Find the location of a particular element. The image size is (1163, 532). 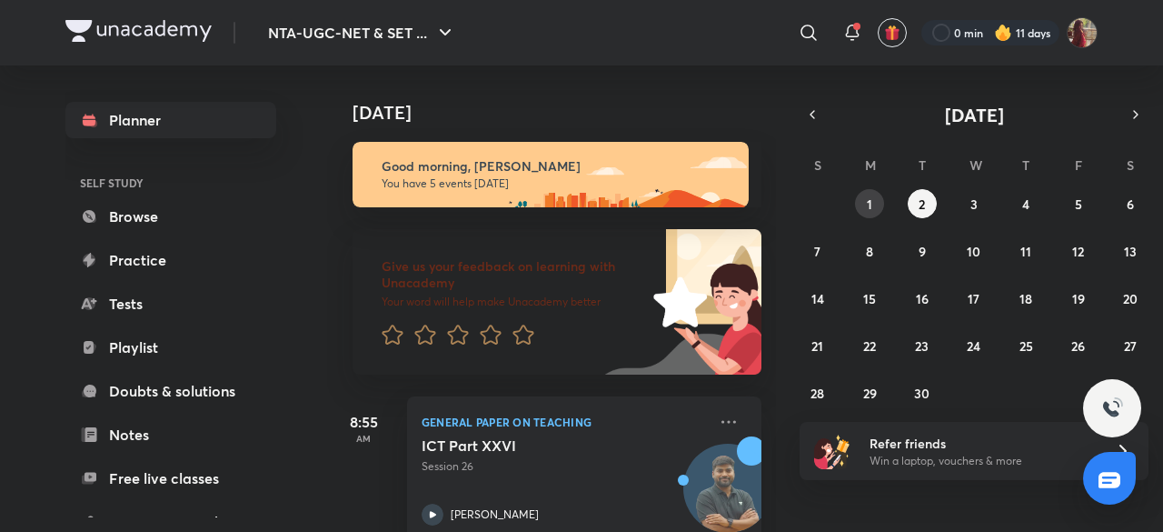

button: September 15, 2025 is located at coordinates (870, 298).